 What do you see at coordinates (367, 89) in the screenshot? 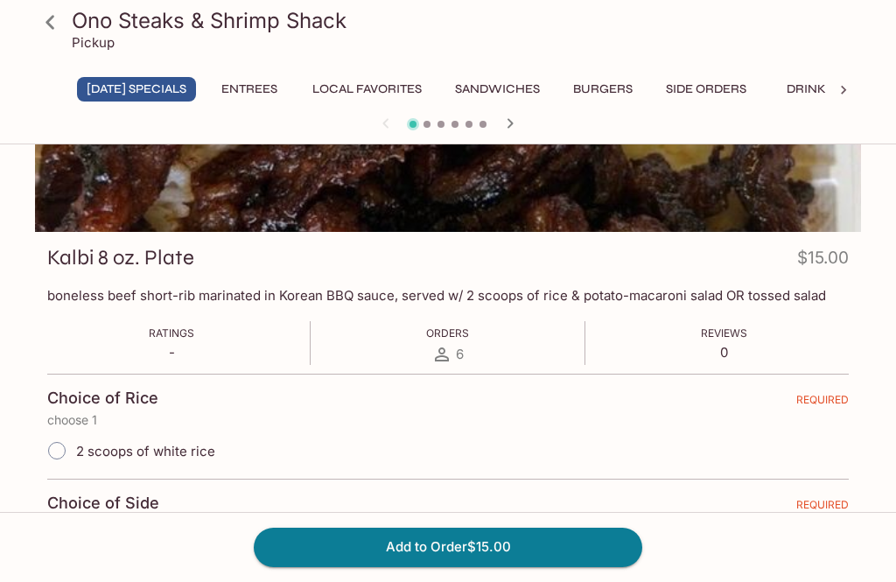
I see `button: Local Favorites` at bounding box center [367, 89].